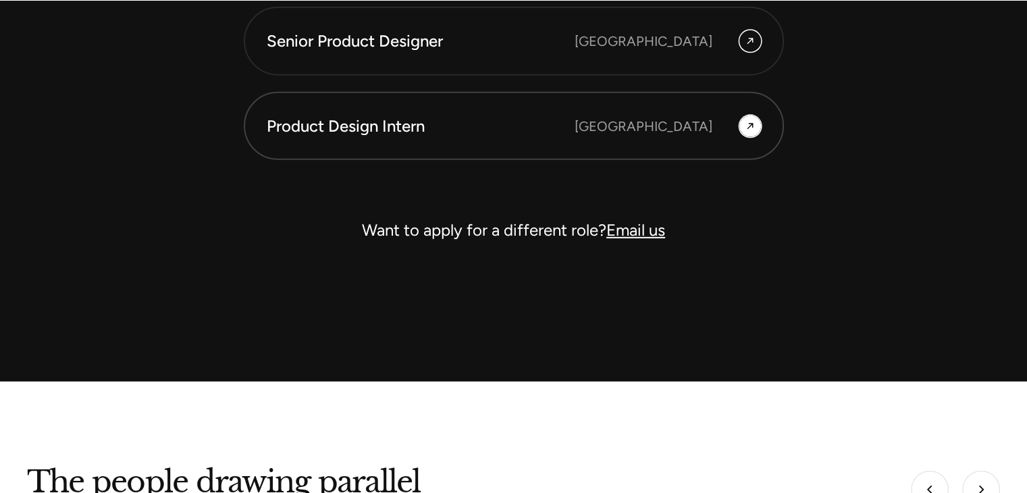 Image resolution: width=1027 pixels, height=493 pixels. I want to click on a: Email us, so click(635, 230).